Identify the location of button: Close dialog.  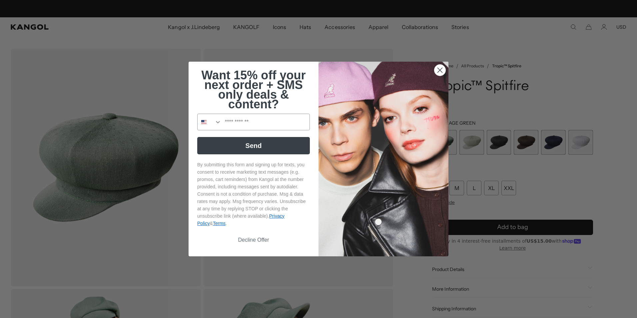
(440, 70).